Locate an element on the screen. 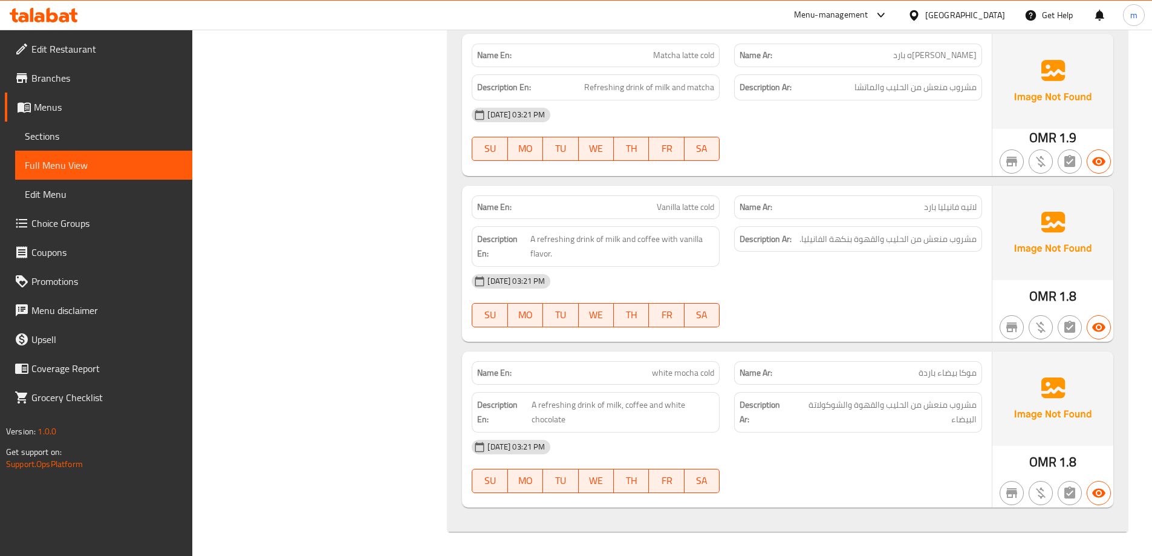  span: لاتيه فانيليا بارد is located at coordinates (950, 207).